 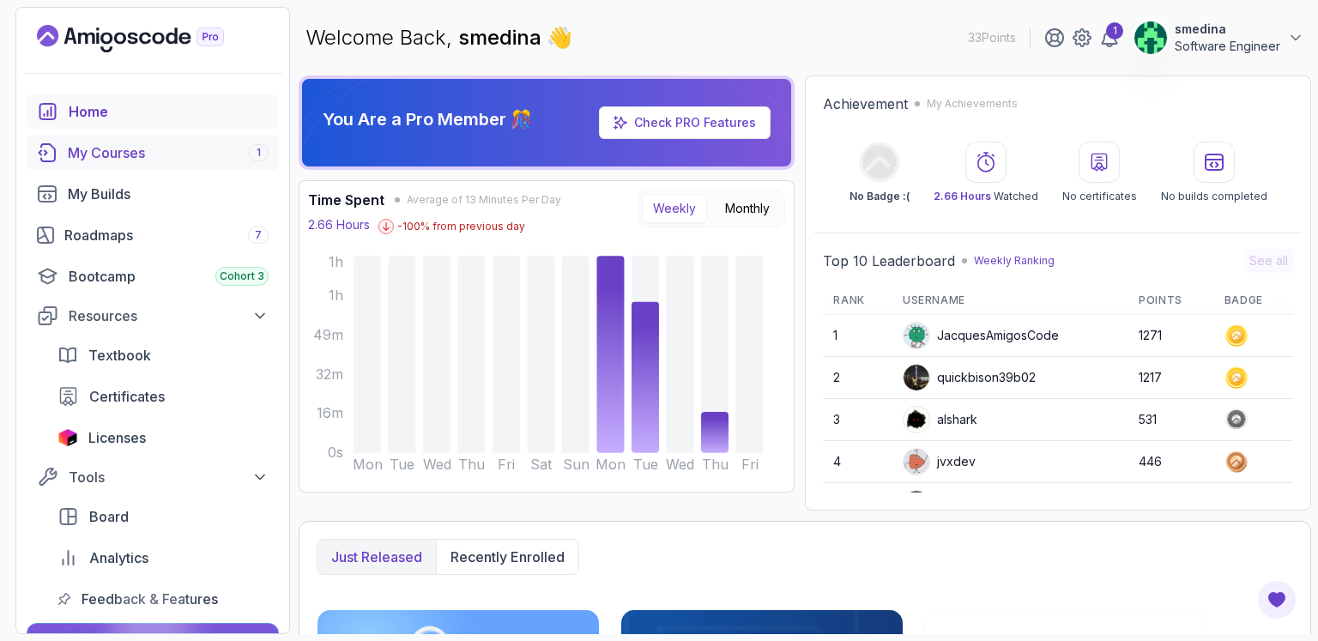 I want to click on div: Bootcamp, so click(x=168, y=276).